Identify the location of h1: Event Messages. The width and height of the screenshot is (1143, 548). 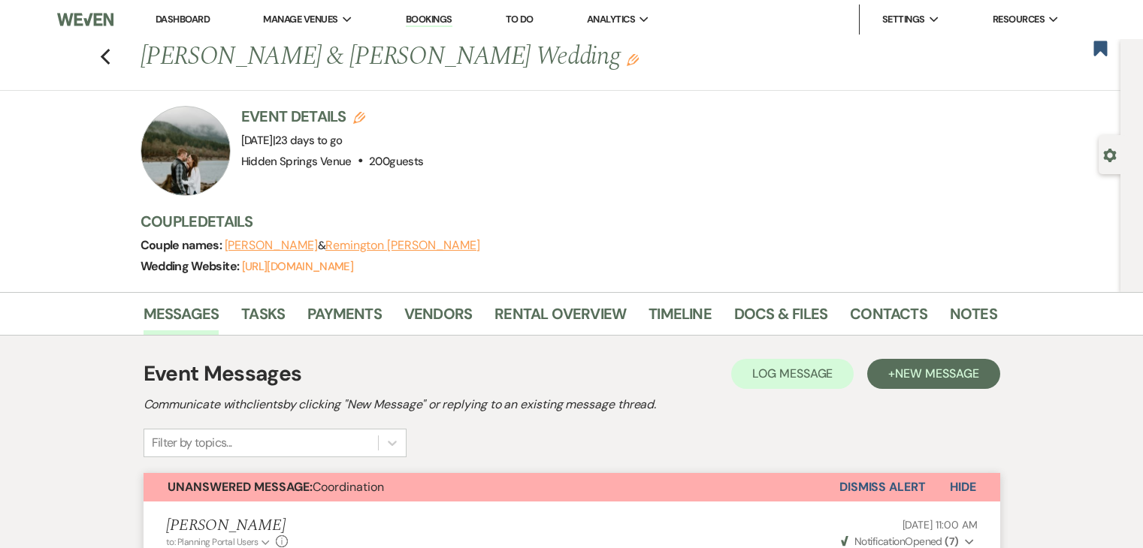
(222, 374).